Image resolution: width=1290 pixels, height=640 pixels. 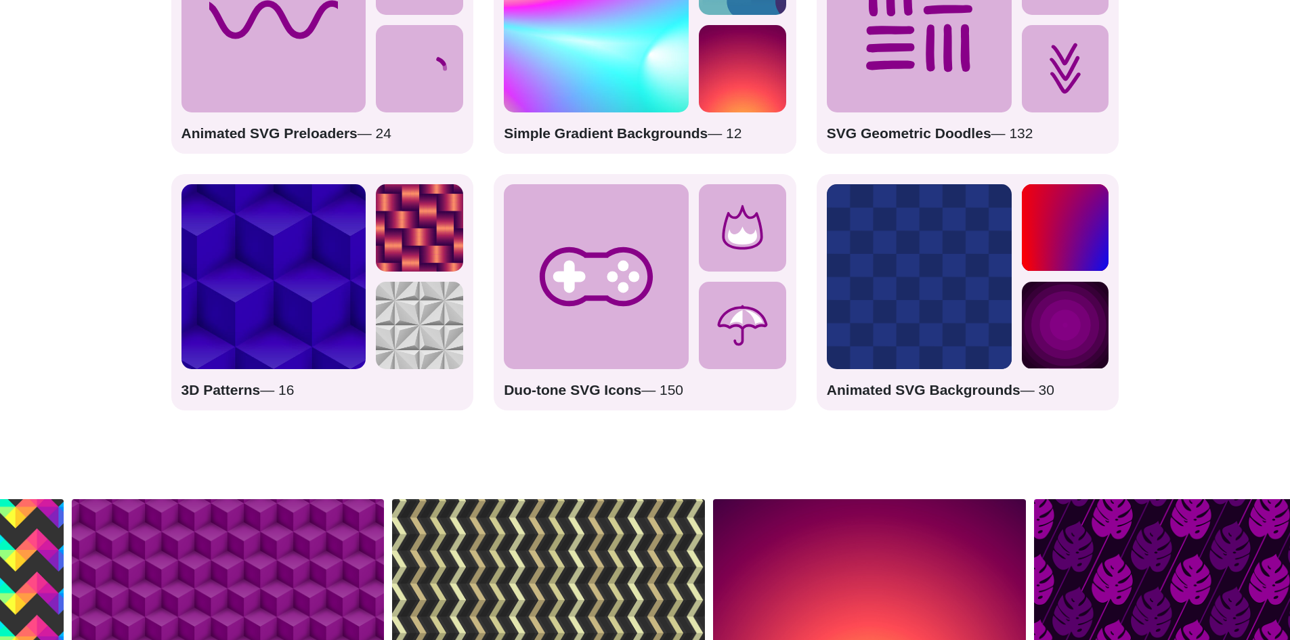 I want to click on strong: Animated SVG Preloaders, so click(x=269, y=133).